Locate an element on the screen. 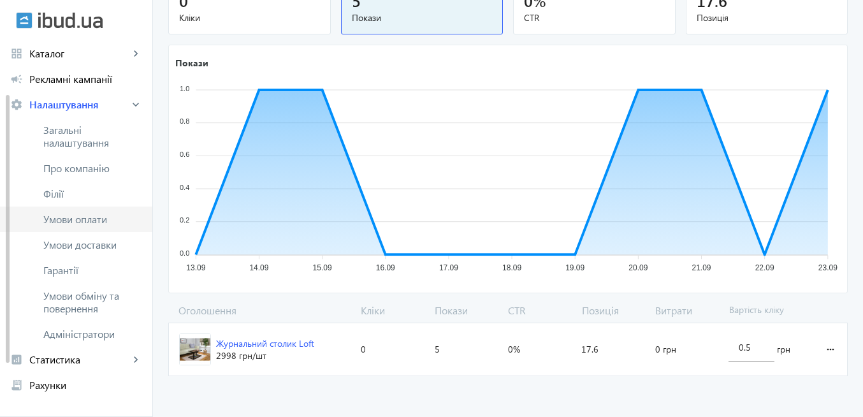 The width and height of the screenshot is (863, 417). mat-icon: campaign is located at coordinates (17, 79).